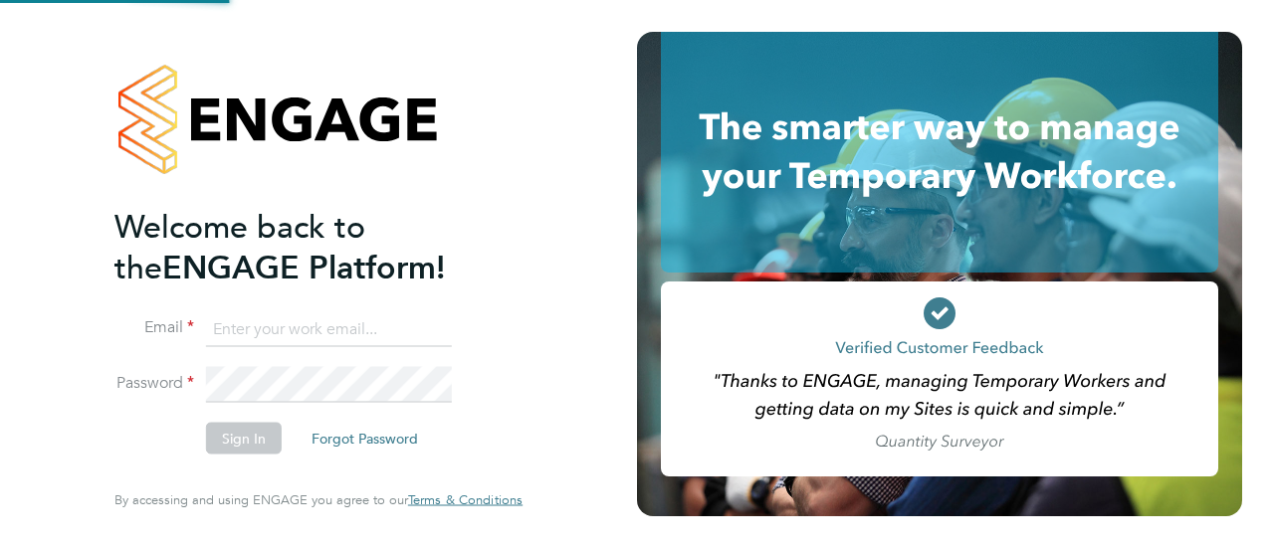 Image resolution: width=1274 pixels, height=548 pixels. I want to click on button: Forgot Password, so click(364, 439).